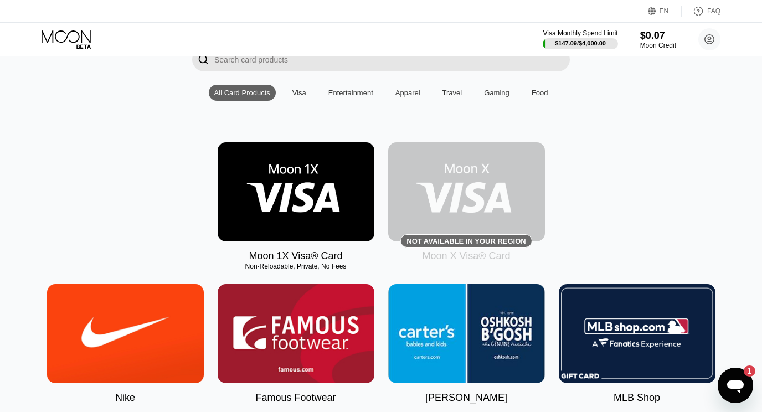  I want to click on div: Food, so click(540, 92).